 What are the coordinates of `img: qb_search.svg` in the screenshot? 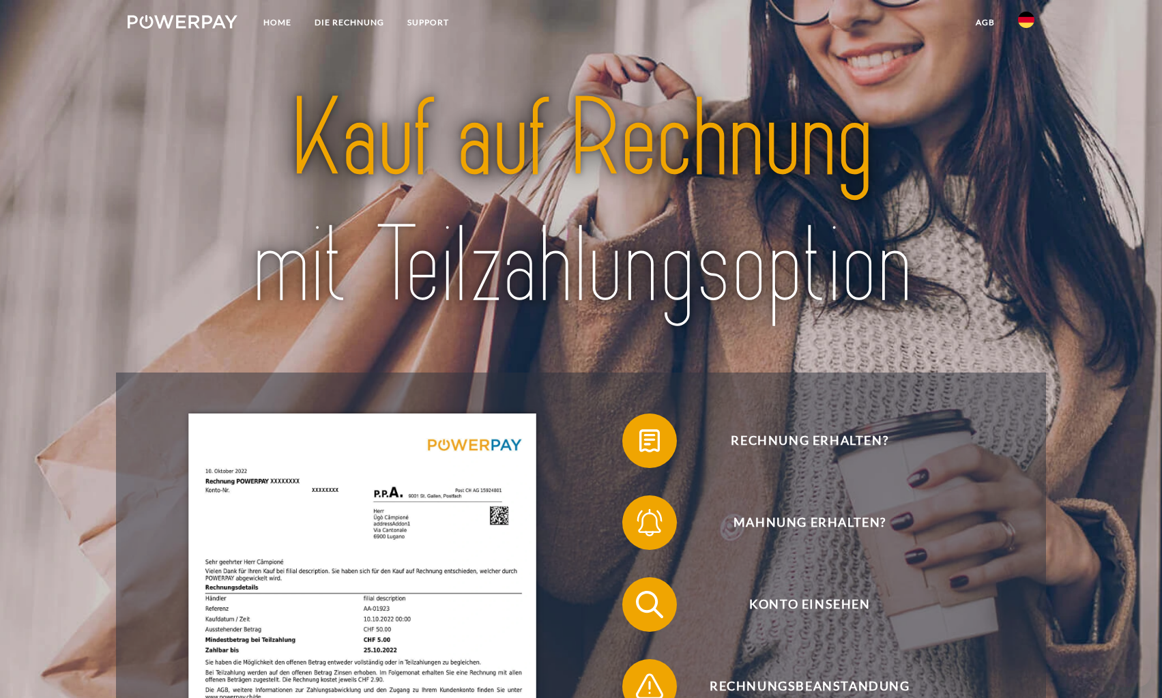 It's located at (649, 604).